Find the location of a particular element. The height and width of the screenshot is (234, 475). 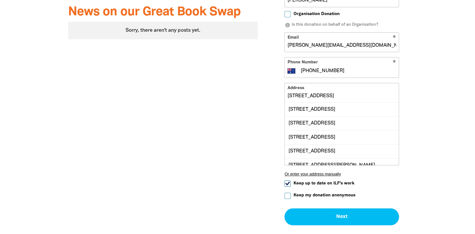

input: Keep my donation anonymous is located at coordinates (288, 196).